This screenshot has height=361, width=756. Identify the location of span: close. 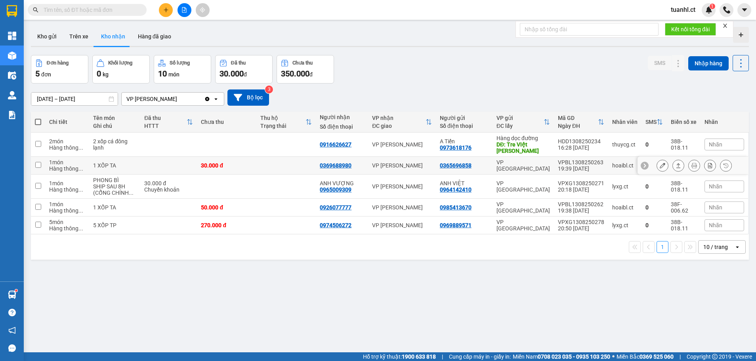
(725, 26).